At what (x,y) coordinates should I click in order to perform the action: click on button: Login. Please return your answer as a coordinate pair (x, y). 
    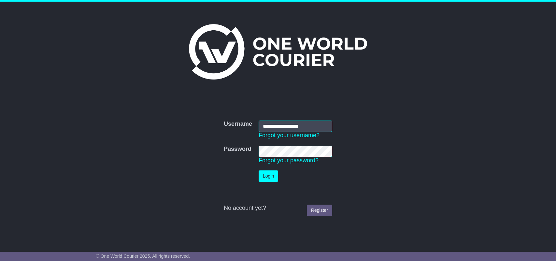
    Looking at the image, I should click on (268, 176).